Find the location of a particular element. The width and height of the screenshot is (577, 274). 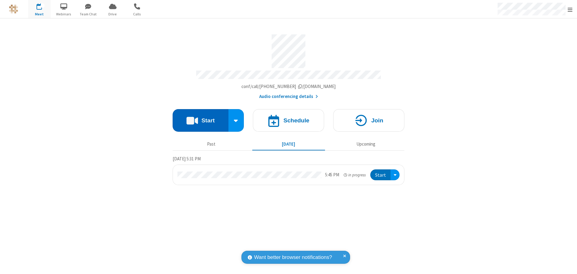

h4: Join is located at coordinates (377, 120).